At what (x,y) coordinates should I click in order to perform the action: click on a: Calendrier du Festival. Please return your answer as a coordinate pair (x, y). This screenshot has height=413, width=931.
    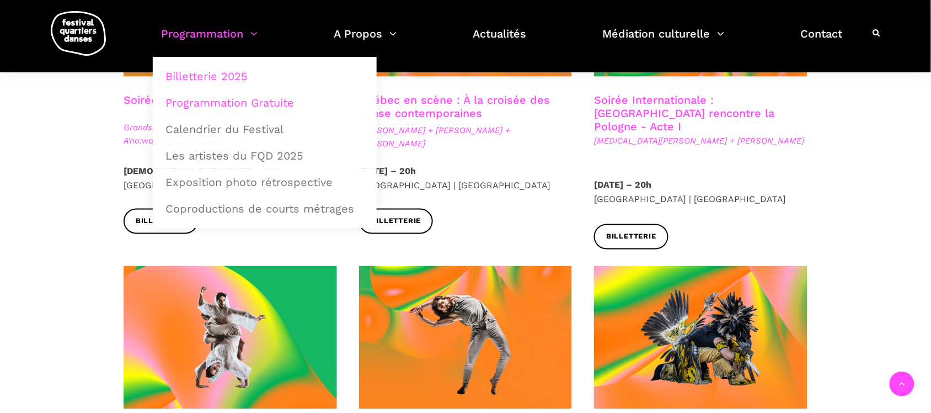
    Looking at the image, I should click on (265, 129).